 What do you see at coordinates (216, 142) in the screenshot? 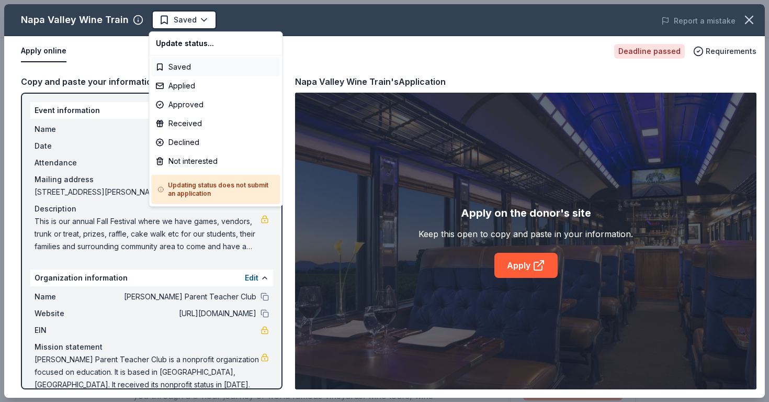
I see `div: Declined` at bounding box center [216, 142].